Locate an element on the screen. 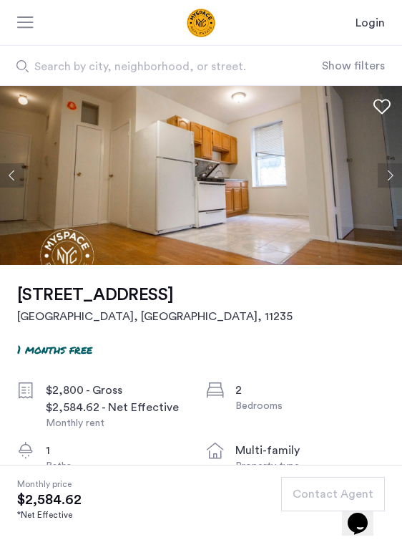 Image resolution: width=402 pixels, height=550 pixels. span: Contact Agent is located at coordinates (333, 494).